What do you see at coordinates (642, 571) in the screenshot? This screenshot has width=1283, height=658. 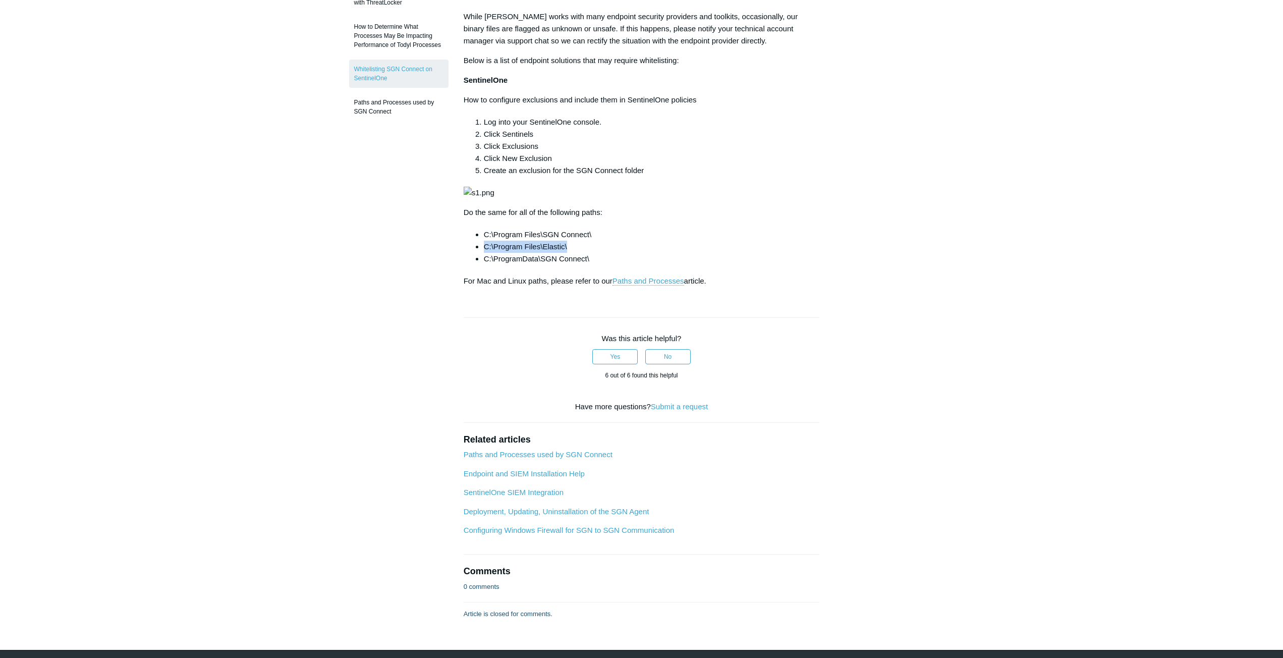 I see `h2: Comments` at bounding box center [642, 571].